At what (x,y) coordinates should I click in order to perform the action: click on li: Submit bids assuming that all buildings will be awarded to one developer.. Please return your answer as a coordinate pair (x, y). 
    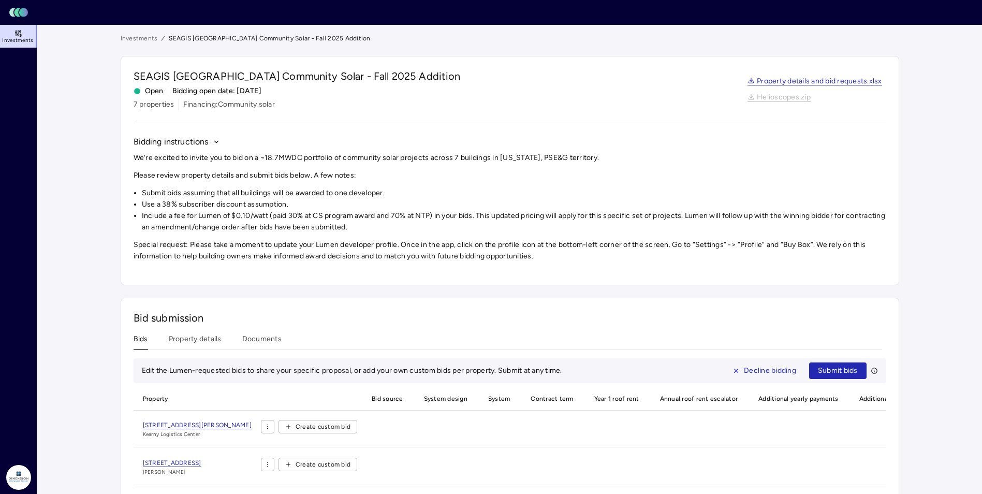
    Looking at the image, I should click on (514, 193).